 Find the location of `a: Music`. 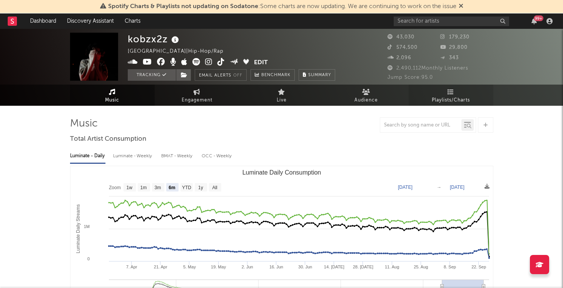

a: Music is located at coordinates (112, 95).